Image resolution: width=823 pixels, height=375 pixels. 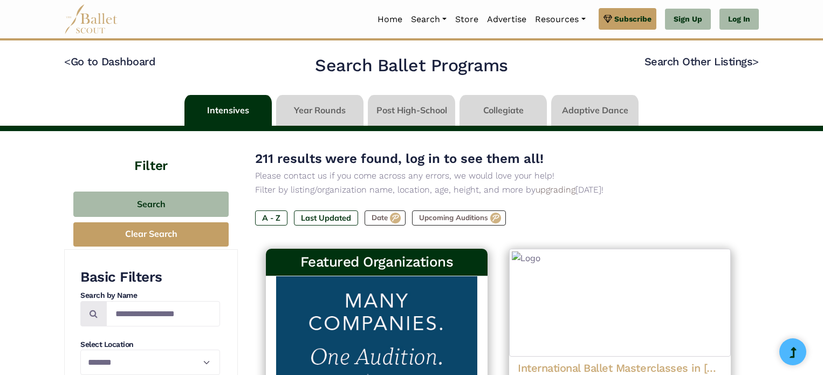 I want to click on h4: Filter, so click(x=151, y=153).